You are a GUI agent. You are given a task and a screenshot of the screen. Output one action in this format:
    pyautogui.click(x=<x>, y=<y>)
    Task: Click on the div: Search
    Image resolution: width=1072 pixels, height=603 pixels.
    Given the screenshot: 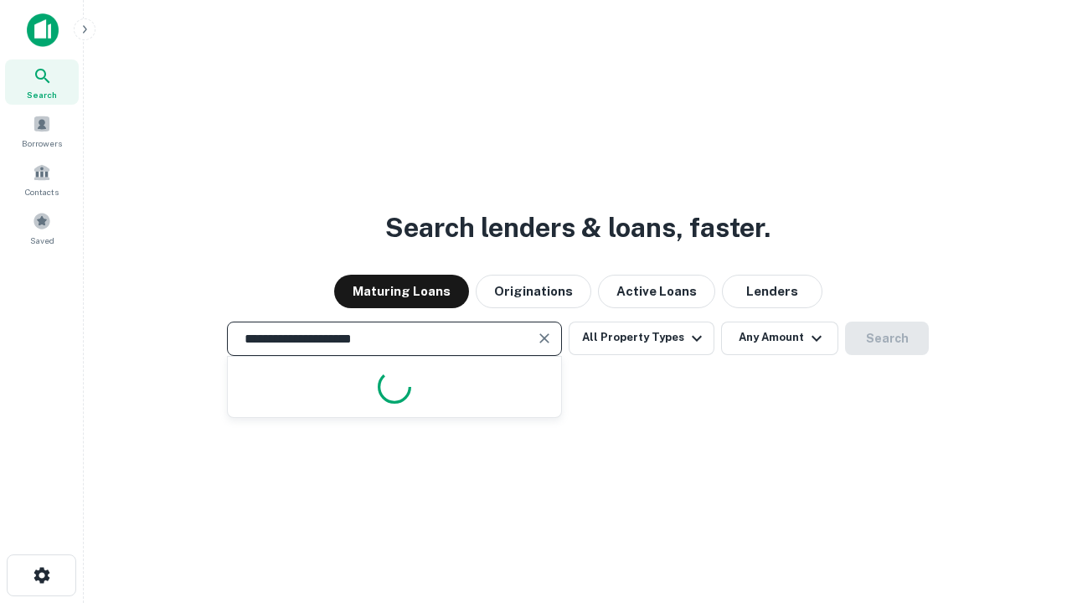 What is the action you would take?
    pyautogui.click(x=42, y=82)
    